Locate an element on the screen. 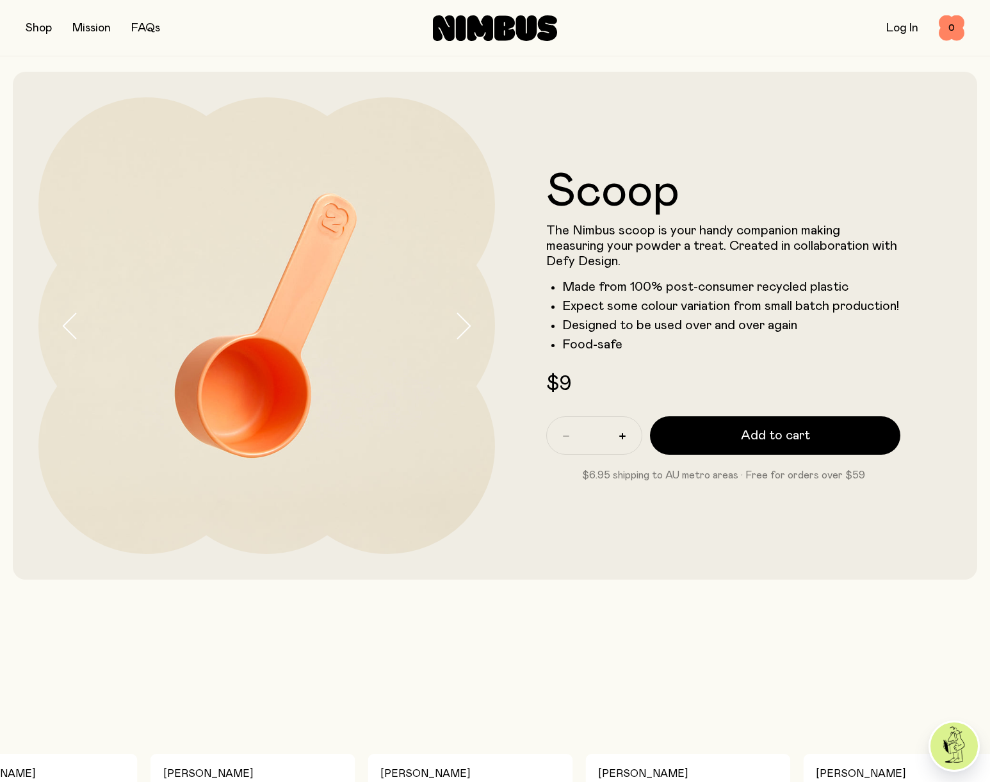 This screenshot has width=990, height=782. h1: Scoop is located at coordinates (723, 192).